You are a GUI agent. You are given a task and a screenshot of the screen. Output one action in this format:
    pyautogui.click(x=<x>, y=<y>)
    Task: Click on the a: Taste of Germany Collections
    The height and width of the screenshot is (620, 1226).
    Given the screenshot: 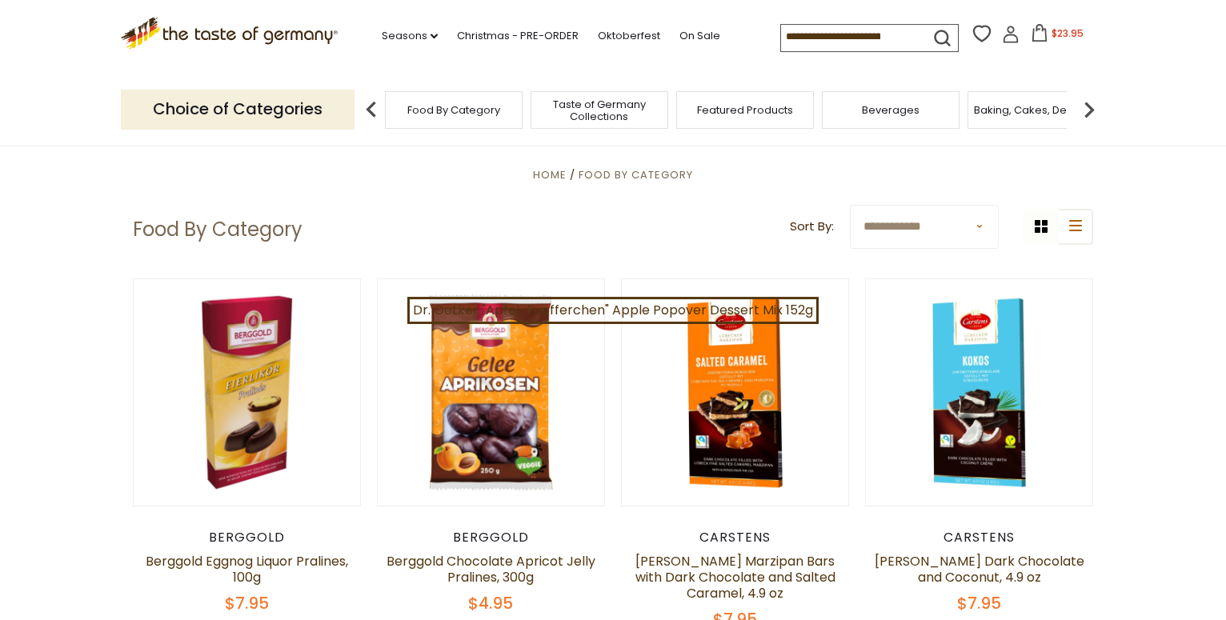 What is the action you would take?
    pyautogui.click(x=600, y=110)
    